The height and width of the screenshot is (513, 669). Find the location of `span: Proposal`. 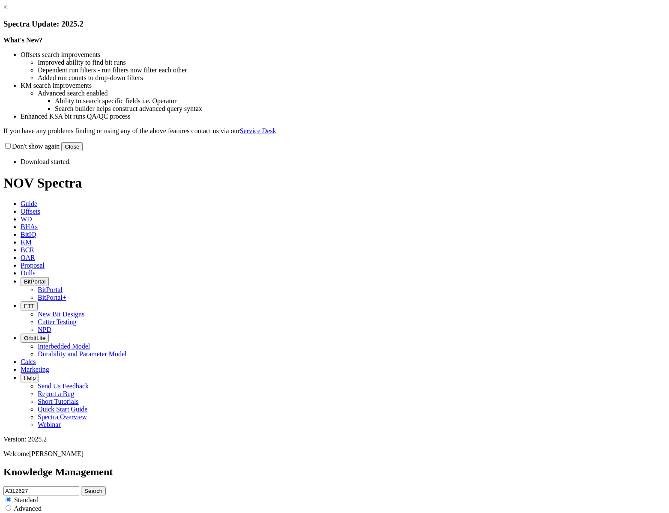

span: Proposal is located at coordinates (33, 265).